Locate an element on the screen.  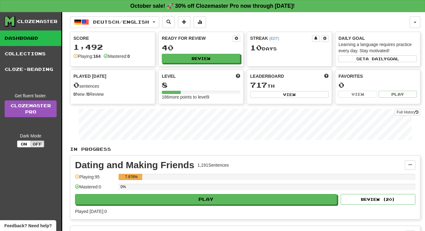
div: sentences is located at coordinates (113, 85).